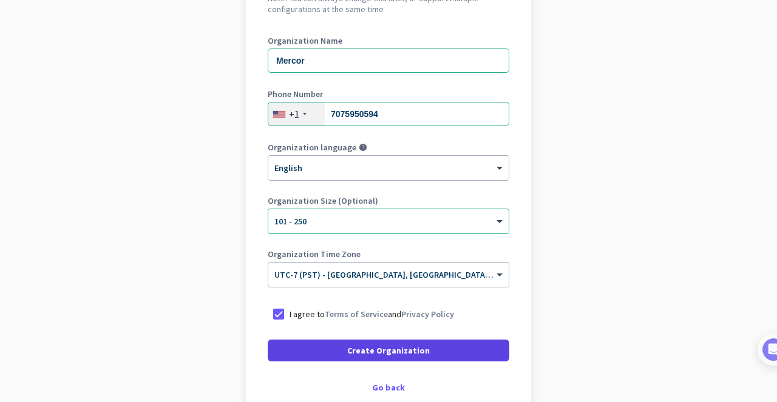  What do you see at coordinates (356, 314) in the screenshot?
I see `a: Terms of Service` at bounding box center [356, 314].